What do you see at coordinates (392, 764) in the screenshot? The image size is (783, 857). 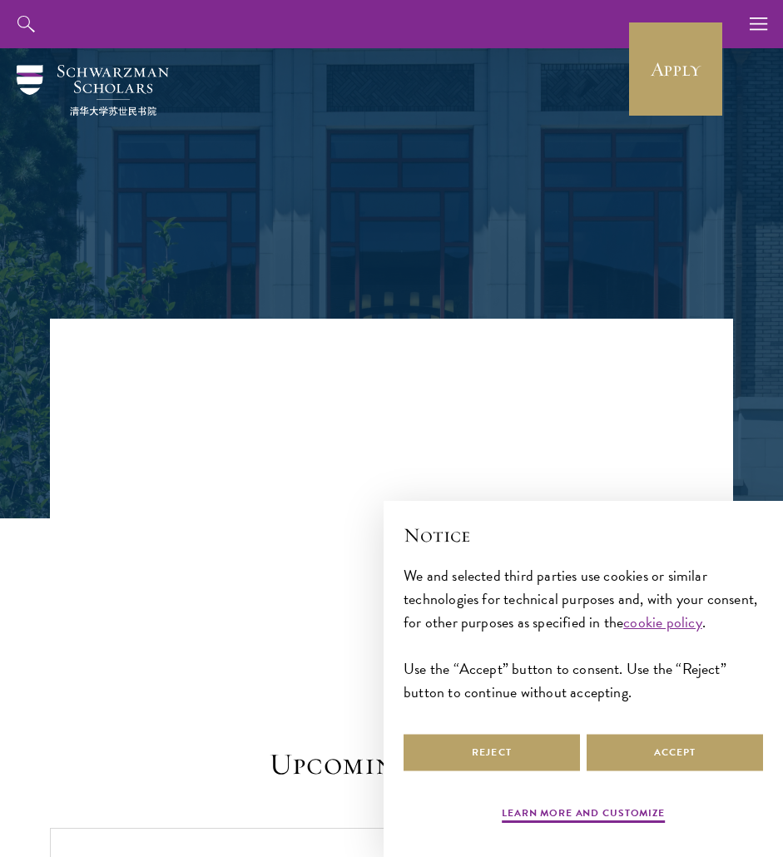 I see `h2: Upcoming Events` at bounding box center [392, 764].